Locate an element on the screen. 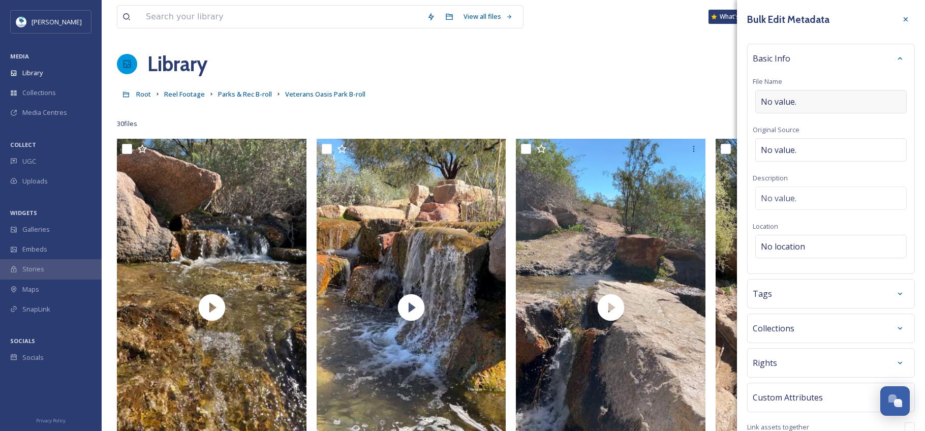 The image size is (925, 431). span: Custom Attributes is located at coordinates (788, 397).